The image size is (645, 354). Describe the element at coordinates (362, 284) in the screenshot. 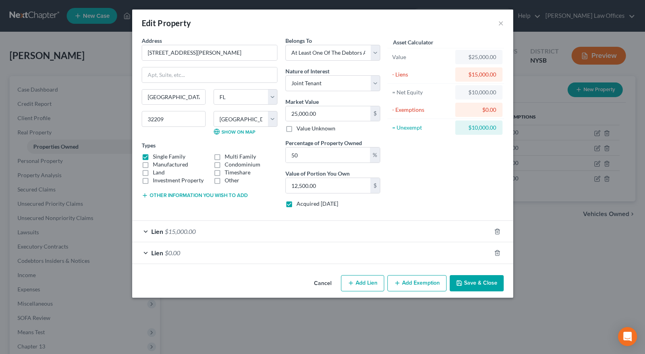

I see `button: Add Lien` at that location.